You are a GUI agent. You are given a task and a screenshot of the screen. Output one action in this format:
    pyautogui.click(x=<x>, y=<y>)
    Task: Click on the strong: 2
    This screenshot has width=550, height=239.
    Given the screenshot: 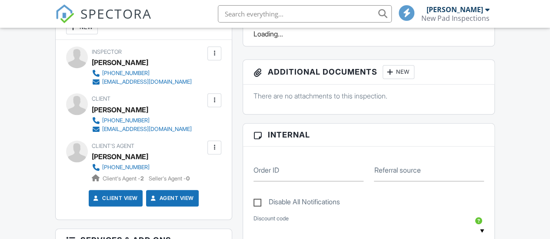 What is the action you would take?
    pyautogui.click(x=142, y=179)
    